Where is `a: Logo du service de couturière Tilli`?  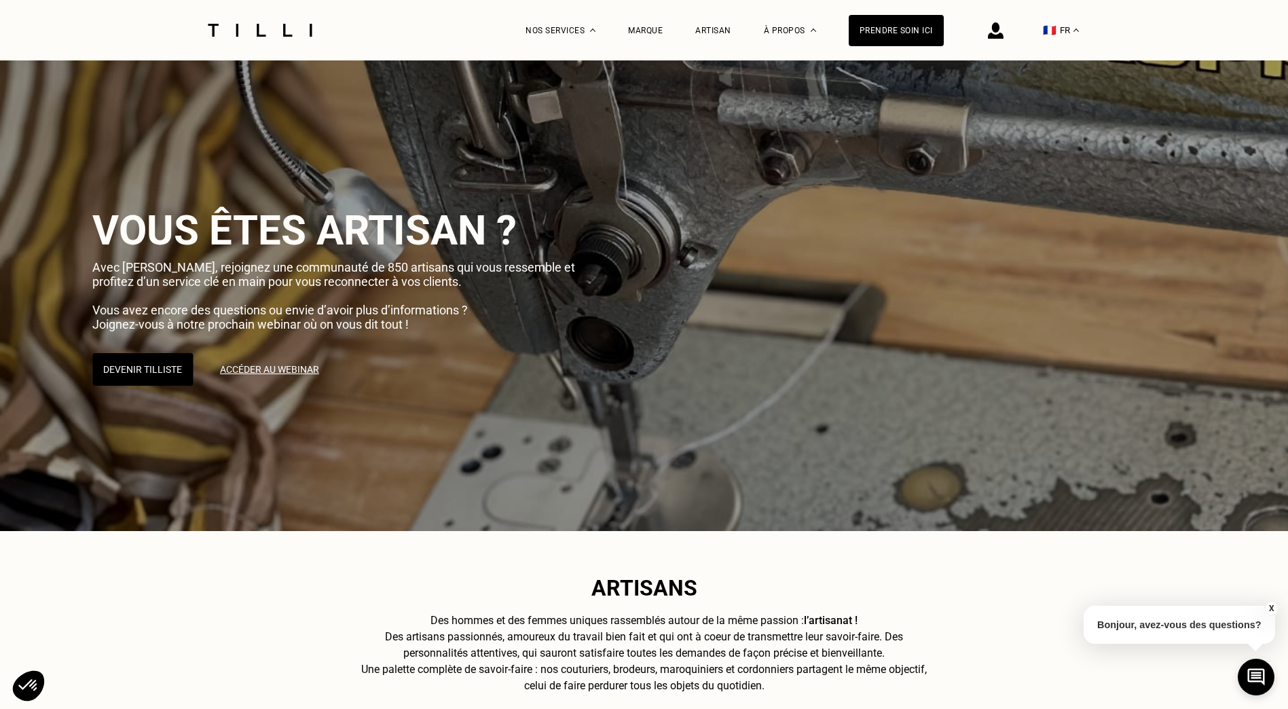 a: Logo du service de couturière Tilli is located at coordinates (260, 30).